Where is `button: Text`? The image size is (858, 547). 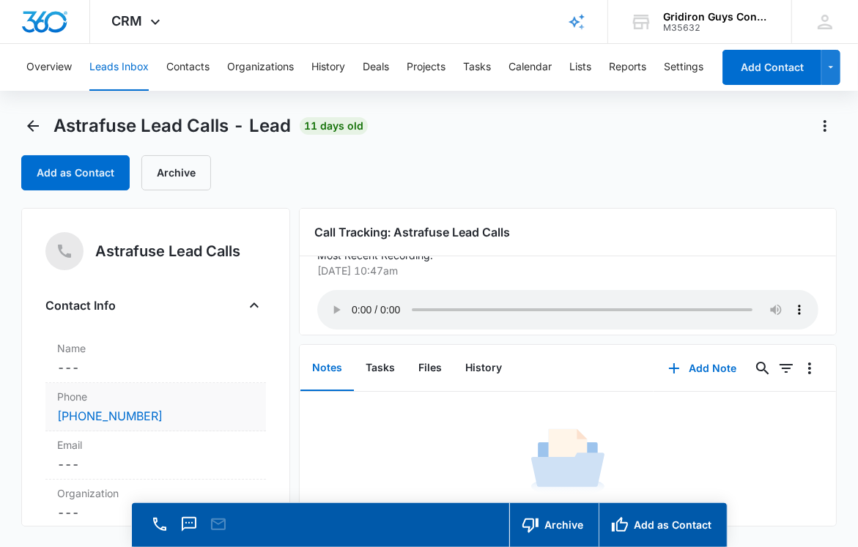
button: Text is located at coordinates (189, 525).